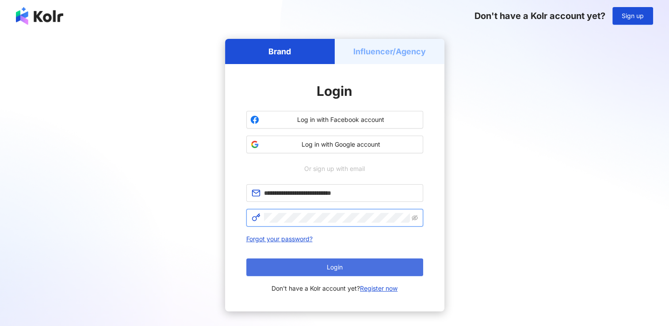 The width and height of the screenshot is (669, 326). I want to click on a: Register now, so click(379, 288).